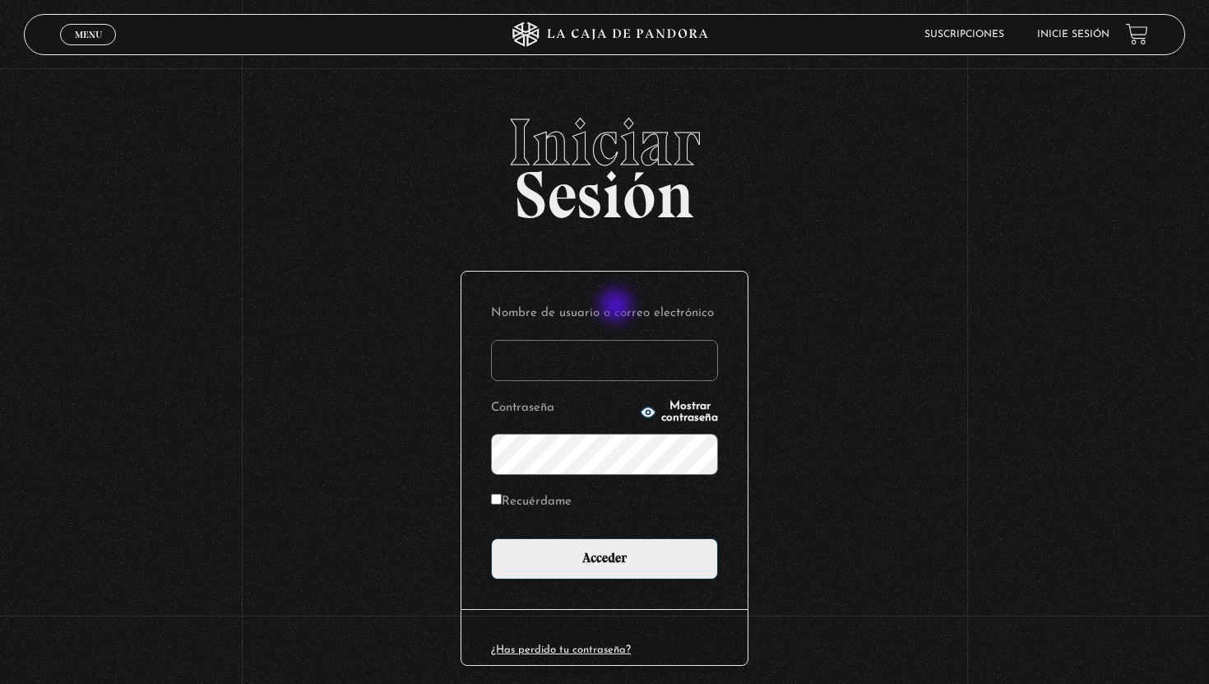  Describe the element at coordinates (496, 499) in the screenshot. I see `input: Recuérdame` at that location.